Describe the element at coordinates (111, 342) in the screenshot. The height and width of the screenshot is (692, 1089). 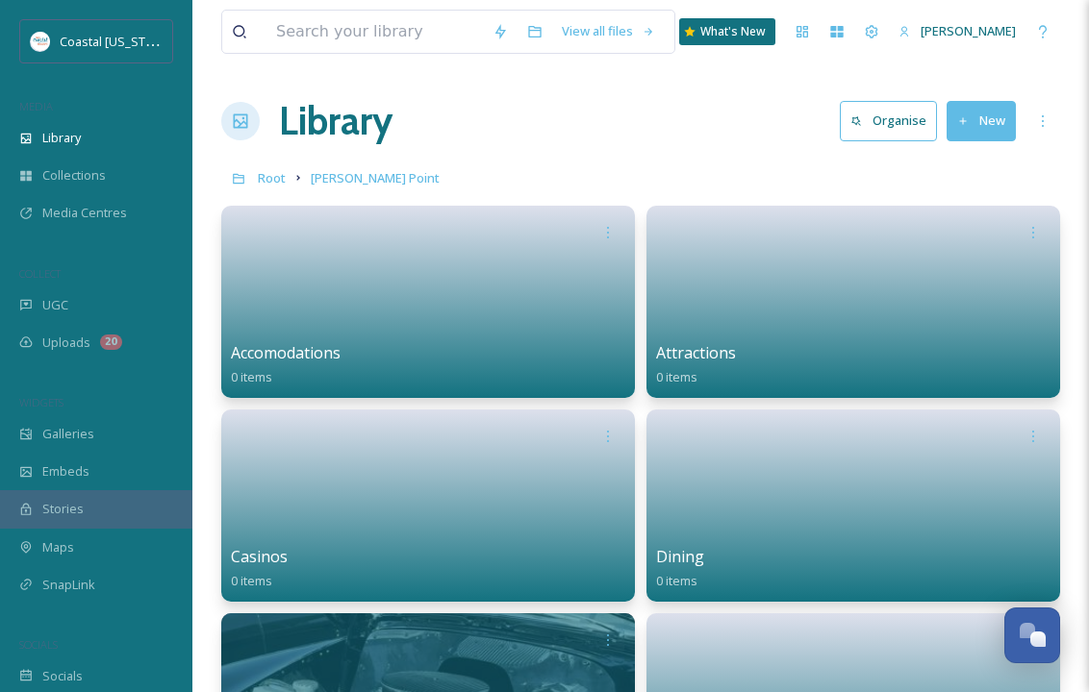
I see `div: 20` at that location.